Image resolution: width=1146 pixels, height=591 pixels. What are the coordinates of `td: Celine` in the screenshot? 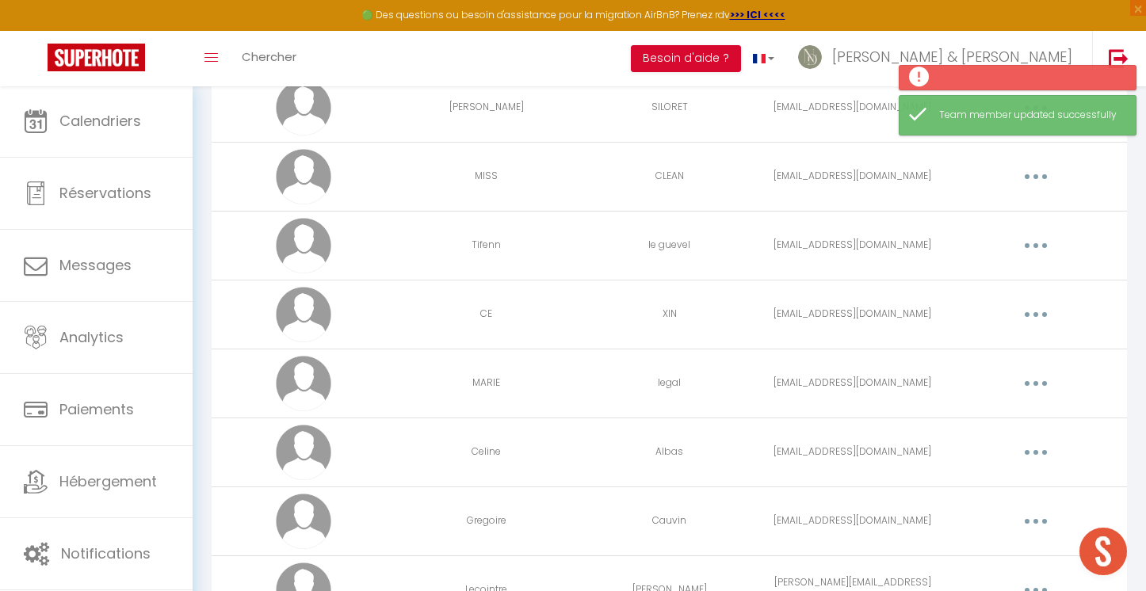 It's located at (486, 452).